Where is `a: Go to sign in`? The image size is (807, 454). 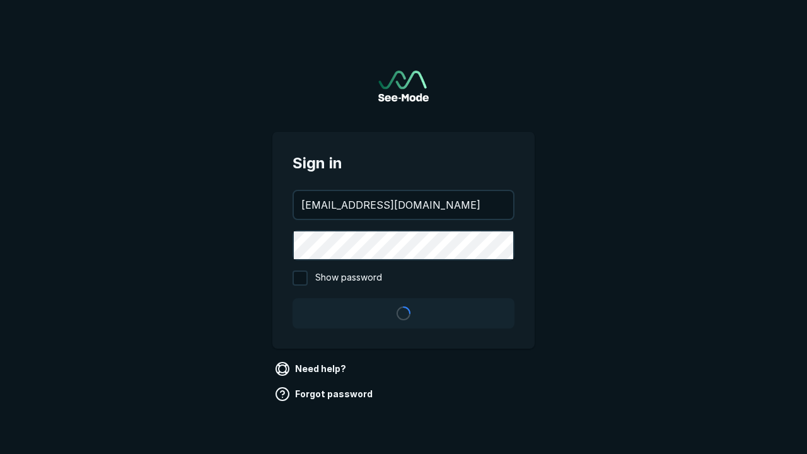 a: Go to sign in is located at coordinates (404, 86).